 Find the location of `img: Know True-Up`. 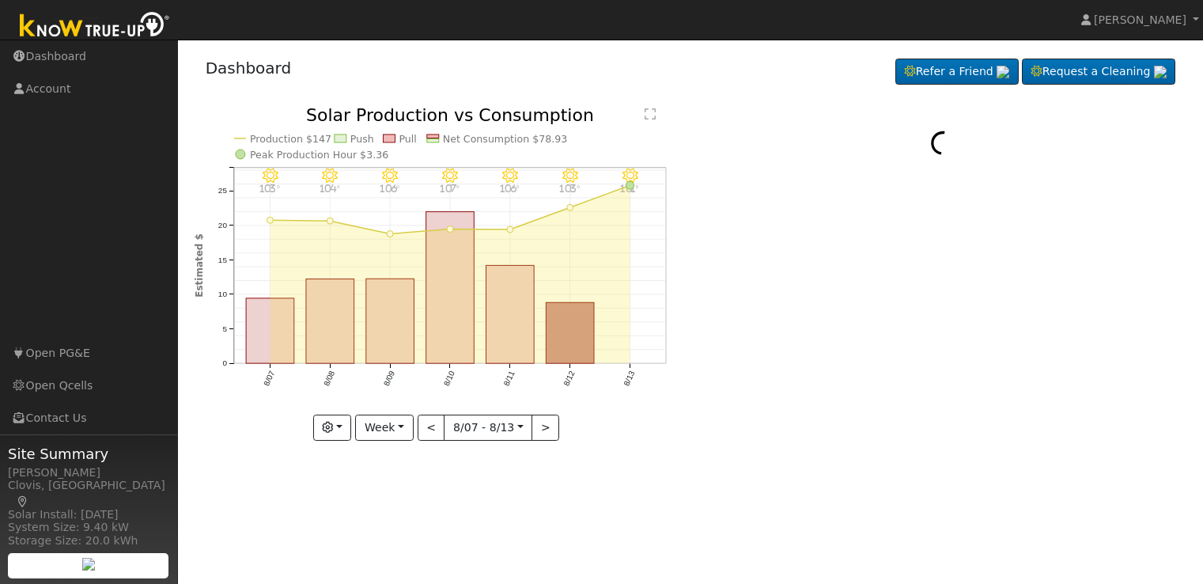

img: Know True-Up is located at coordinates (95, 26).